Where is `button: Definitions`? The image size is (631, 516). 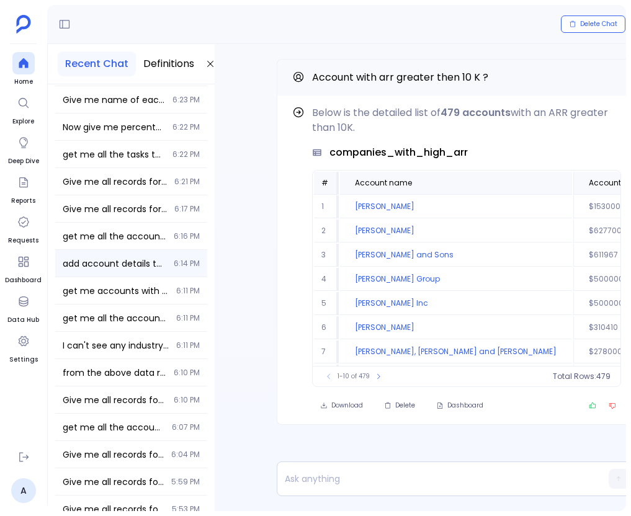 button: Definitions is located at coordinates (169, 64).